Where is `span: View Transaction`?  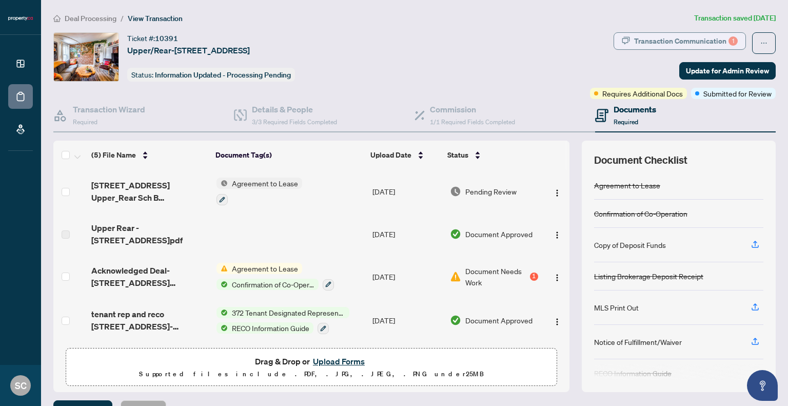 span: View Transaction is located at coordinates (155, 18).